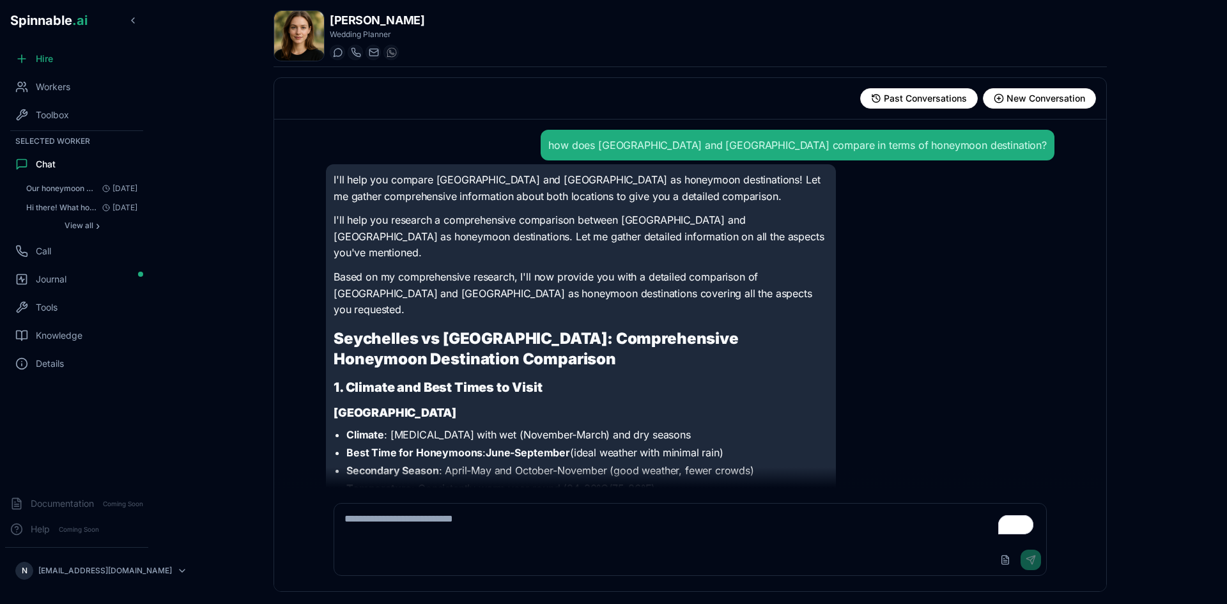 Image resolution: width=1227 pixels, height=604 pixels. What do you see at coordinates (392, 52) in the screenshot?
I see `img: WhatsApp` at bounding box center [392, 52].